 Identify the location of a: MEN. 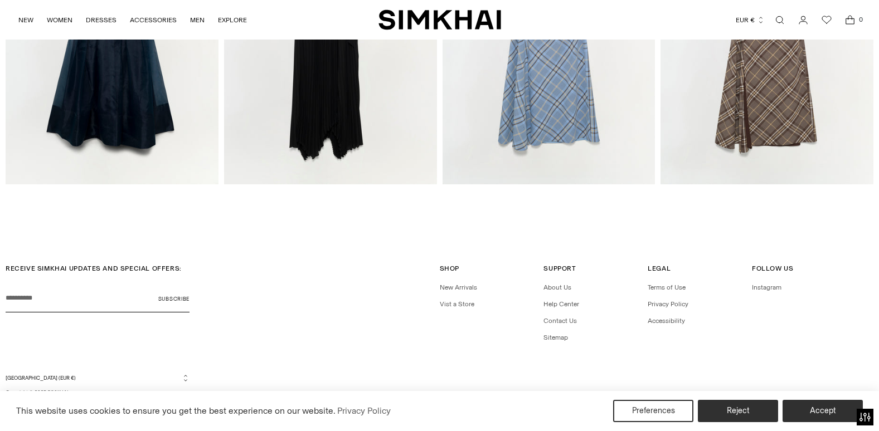
(197, 20).